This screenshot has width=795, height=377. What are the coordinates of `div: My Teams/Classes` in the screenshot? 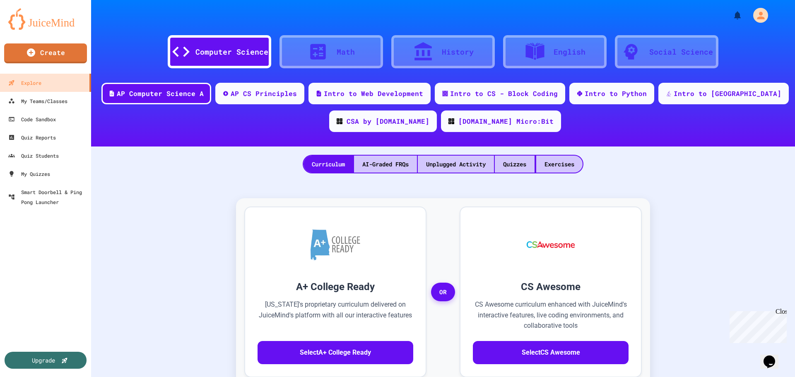 It's located at (38, 101).